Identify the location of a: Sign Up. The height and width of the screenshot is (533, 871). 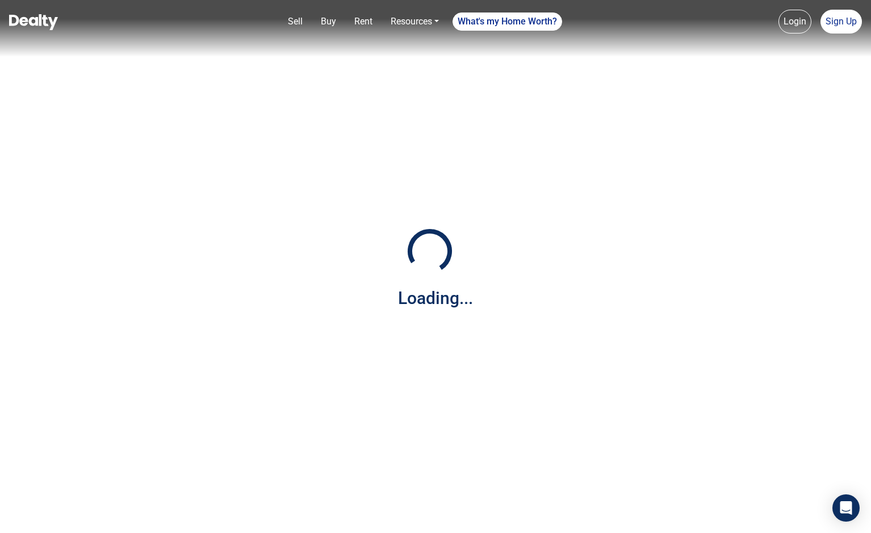
(841, 22).